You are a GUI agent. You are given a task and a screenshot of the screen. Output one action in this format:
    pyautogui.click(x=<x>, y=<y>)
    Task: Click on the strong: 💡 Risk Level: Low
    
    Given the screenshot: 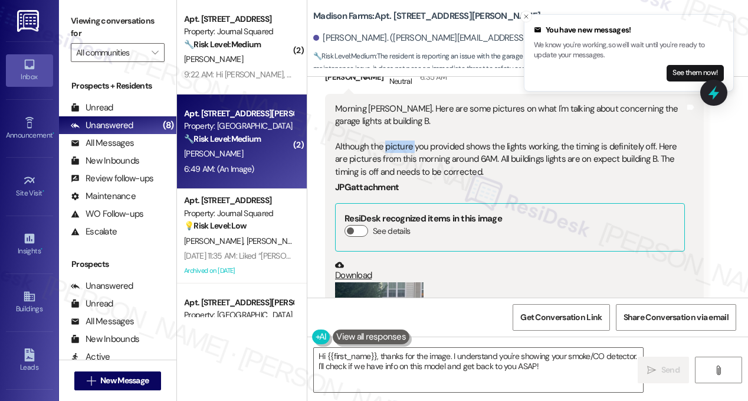 What is the action you would take?
    pyautogui.click(x=215, y=225)
    